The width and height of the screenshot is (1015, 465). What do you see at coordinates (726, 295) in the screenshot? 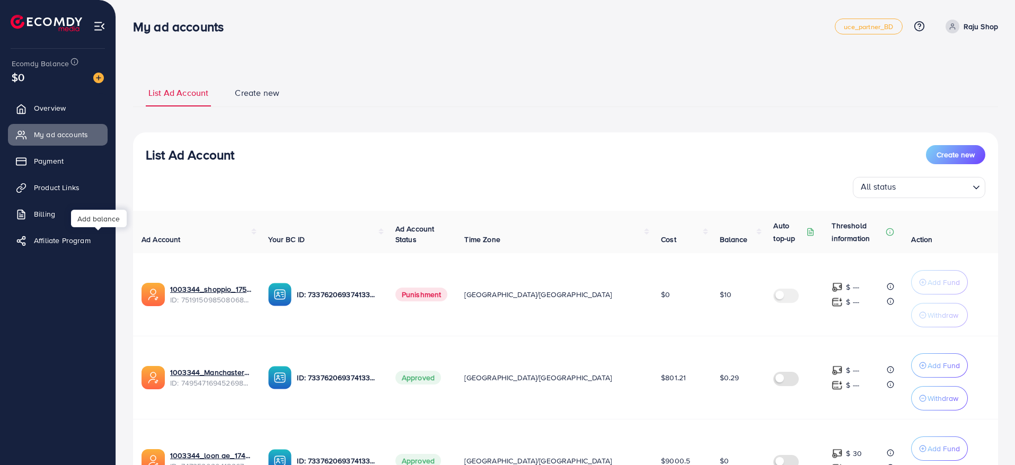
I see `span: $10` at bounding box center [726, 295].